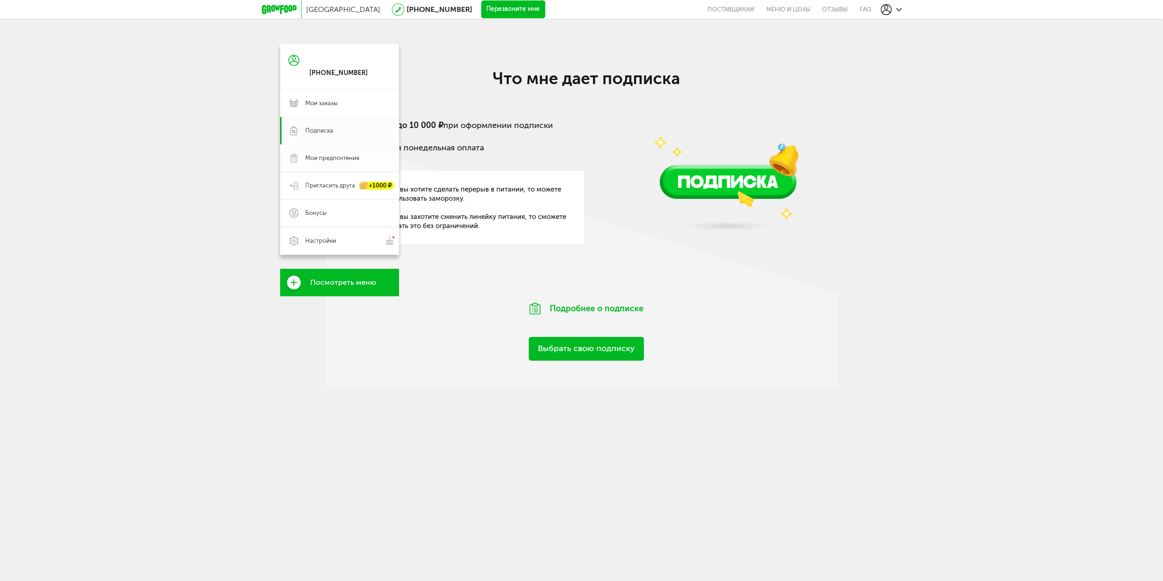 This screenshot has height=581, width=1163. I want to click on span: Удобная понедельная оплата, so click(426, 148).